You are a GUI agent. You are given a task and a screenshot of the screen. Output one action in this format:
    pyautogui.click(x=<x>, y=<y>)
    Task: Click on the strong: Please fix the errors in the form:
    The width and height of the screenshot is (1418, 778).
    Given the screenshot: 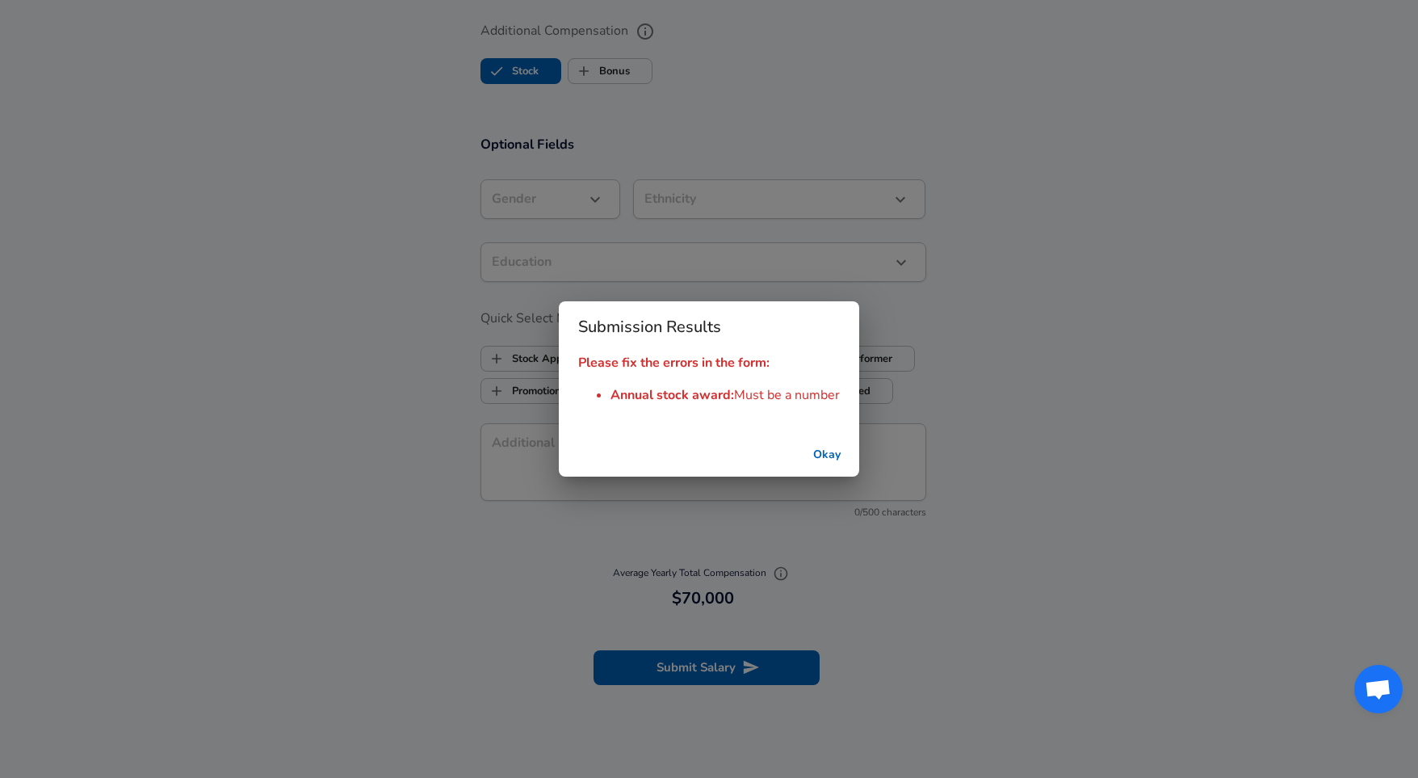 What is the action you would take?
    pyautogui.click(x=674, y=363)
    